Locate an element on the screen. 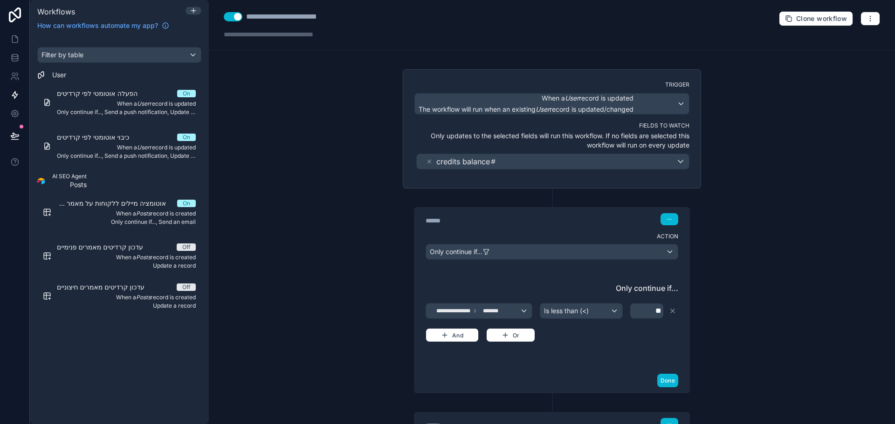  button: credits balance is located at coordinates (553, 162).